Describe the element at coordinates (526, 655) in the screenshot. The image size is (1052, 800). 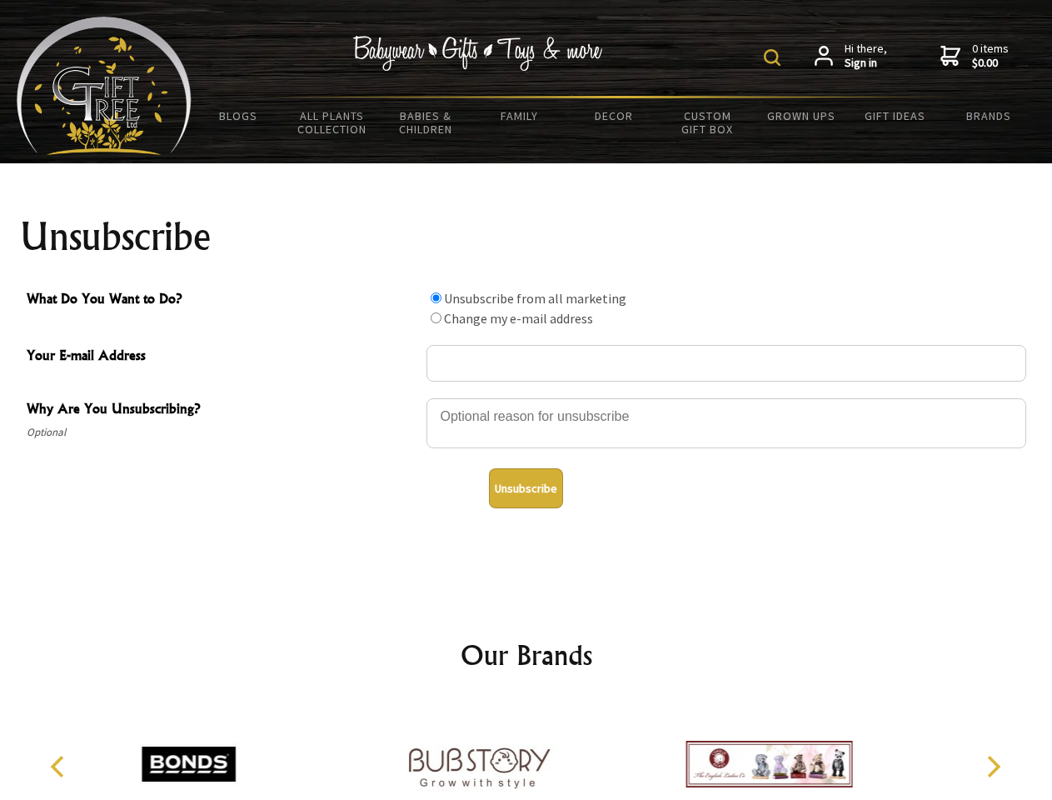
I see `h2: Our Brands` at that location.